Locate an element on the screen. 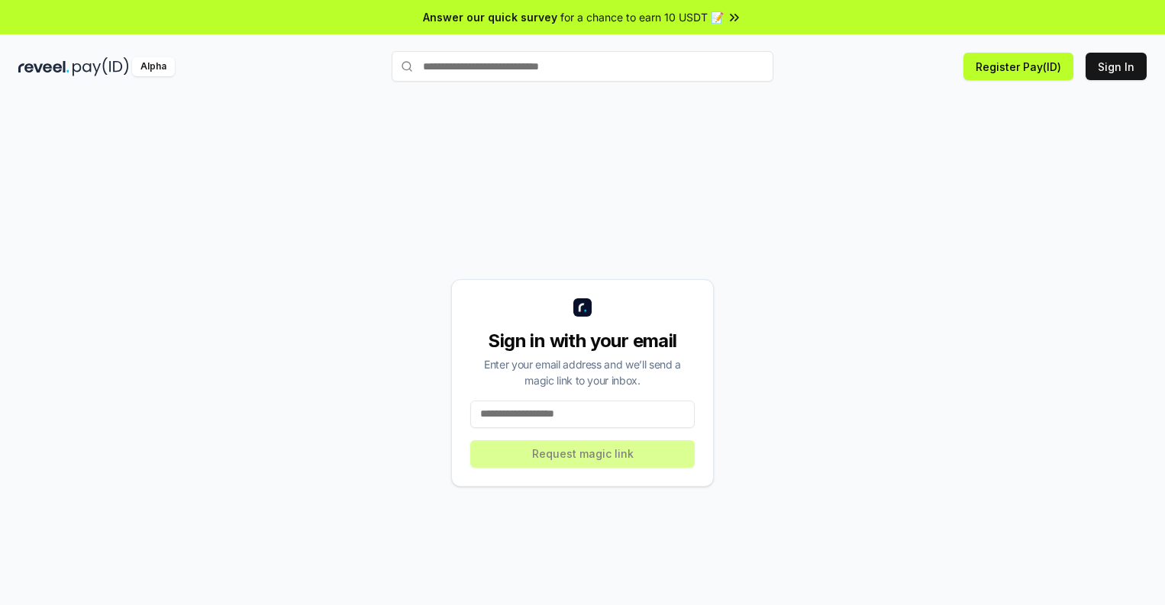 The image size is (1165, 605). button: Register Pay(ID) is located at coordinates (1018, 66).